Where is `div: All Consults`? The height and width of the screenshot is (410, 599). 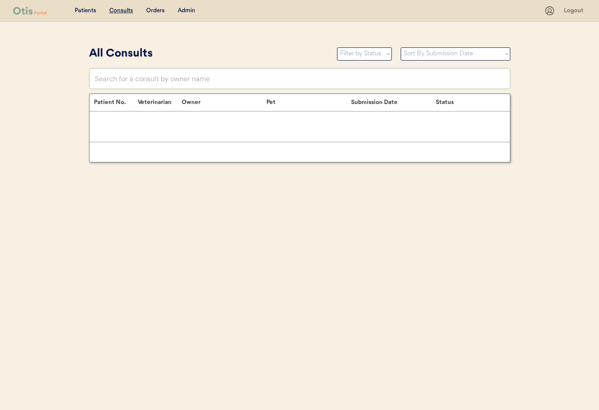 div: All Consults is located at coordinates (208, 54).